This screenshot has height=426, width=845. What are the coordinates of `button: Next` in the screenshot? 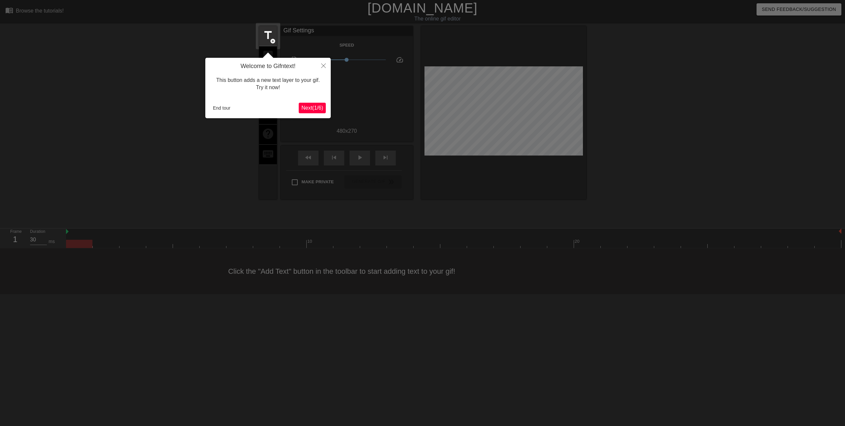 It's located at (312, 108).